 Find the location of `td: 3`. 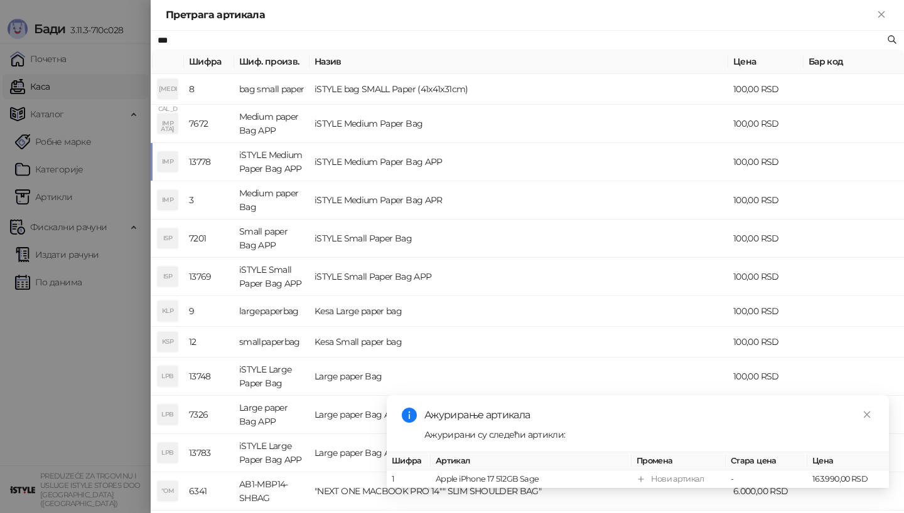

td: 3 is located at coordinates (209, 200).